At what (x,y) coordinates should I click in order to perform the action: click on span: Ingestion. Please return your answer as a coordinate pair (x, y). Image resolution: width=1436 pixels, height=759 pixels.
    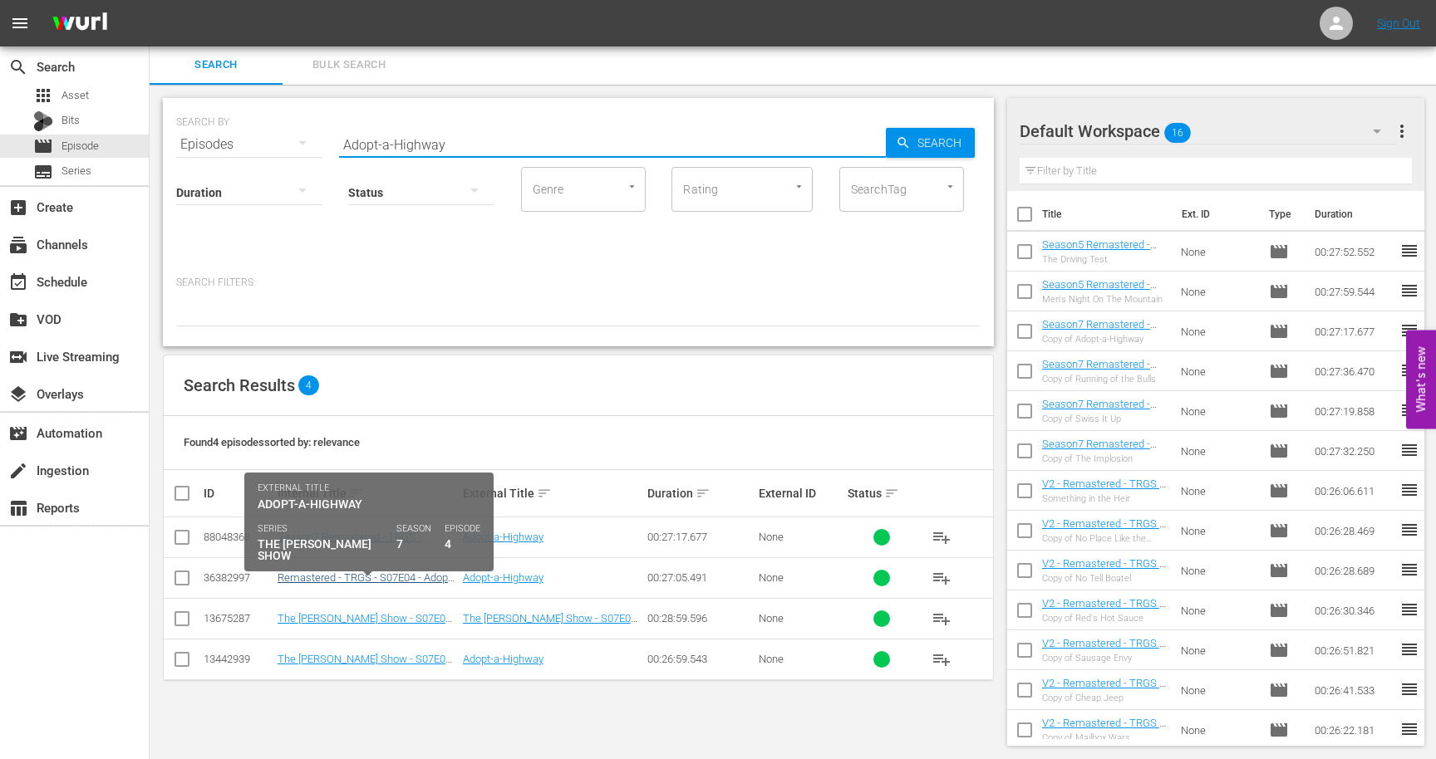
    Looking at the image, I should click on (18, 471).